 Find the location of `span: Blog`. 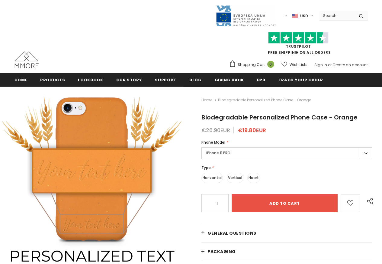

span: Blog is located at coordinates (195, 80).